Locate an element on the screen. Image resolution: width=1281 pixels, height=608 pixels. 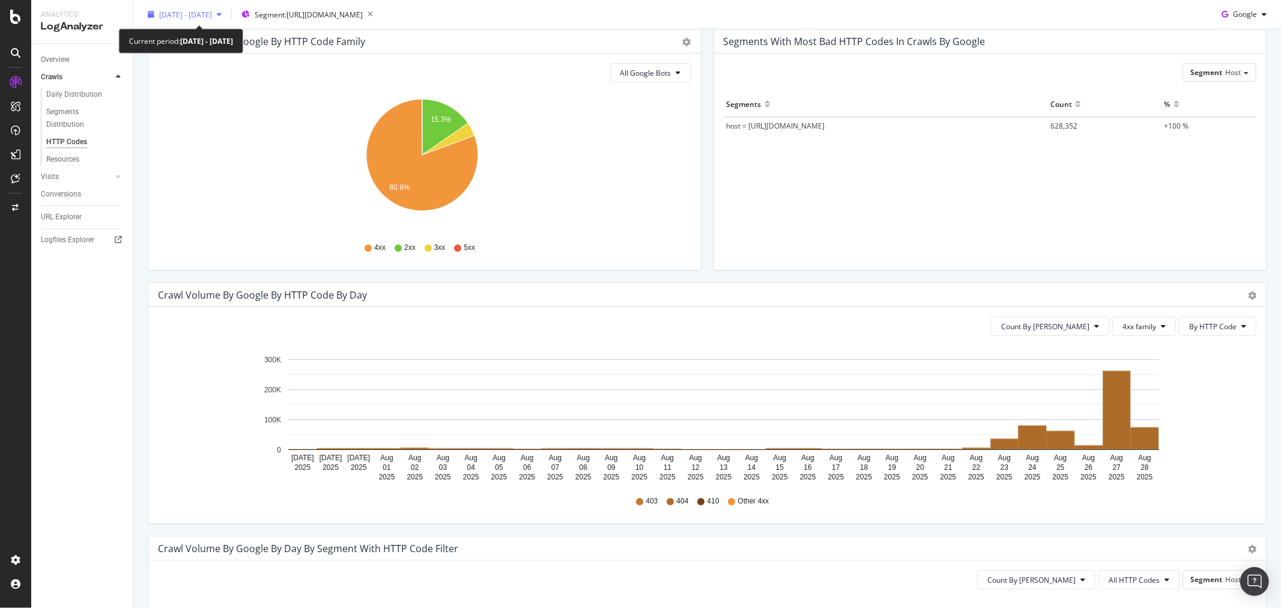
span: +100 % is located at coordinates (1177, 126).